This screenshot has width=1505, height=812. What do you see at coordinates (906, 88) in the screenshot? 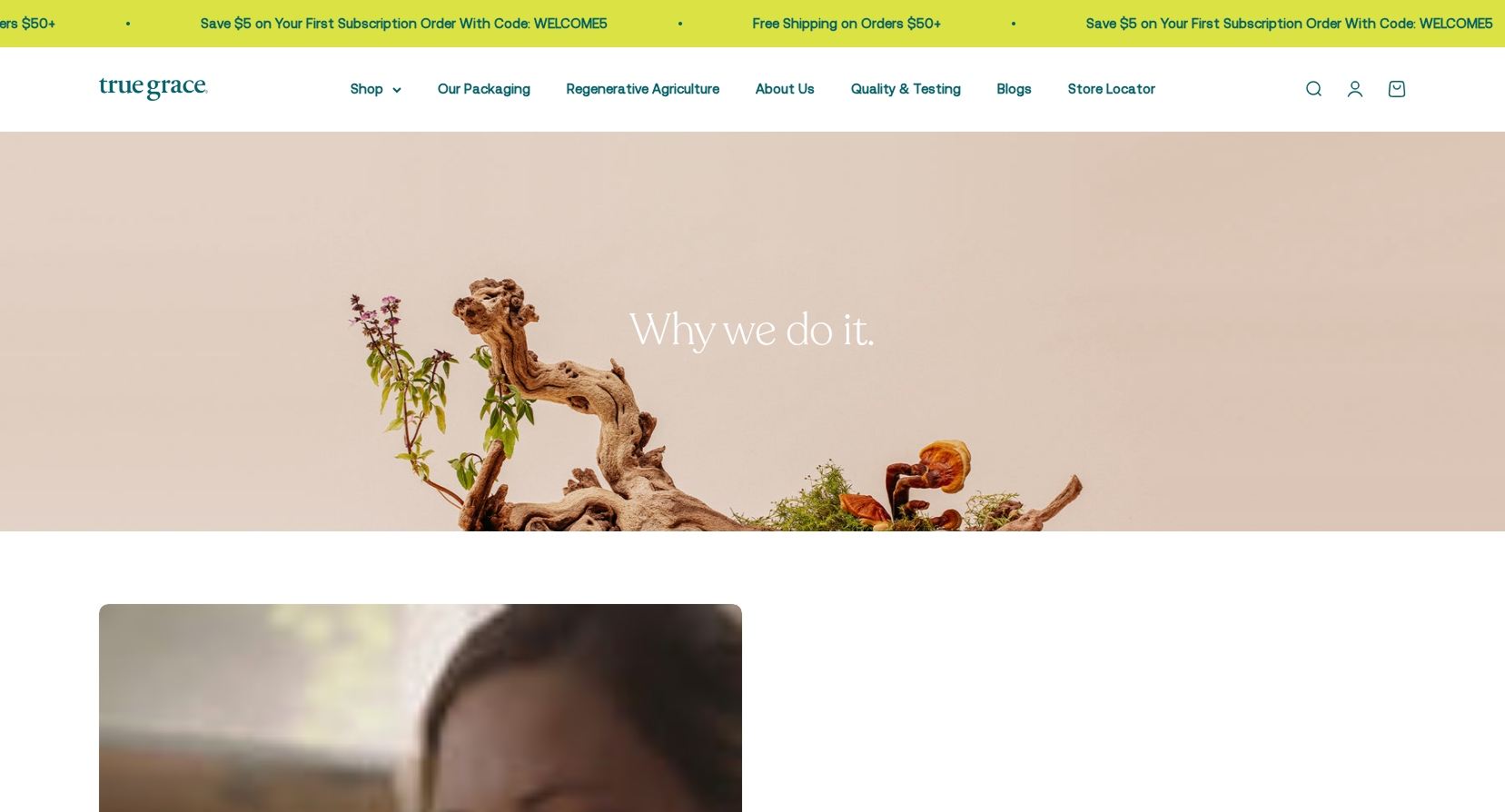
I see `a: Quality & Testing` at bounding box center [906, 88].